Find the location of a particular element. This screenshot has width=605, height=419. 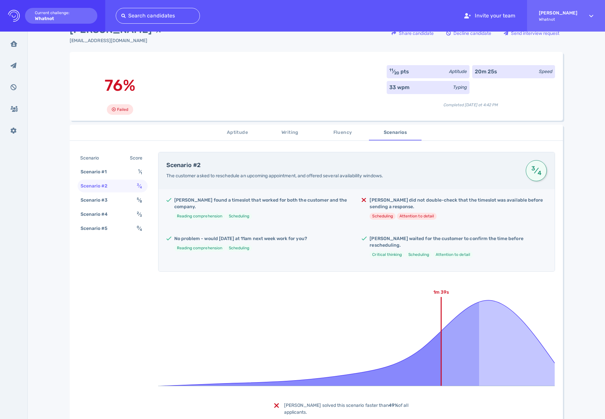

sup: 5 is located at coordinates (138, 199).